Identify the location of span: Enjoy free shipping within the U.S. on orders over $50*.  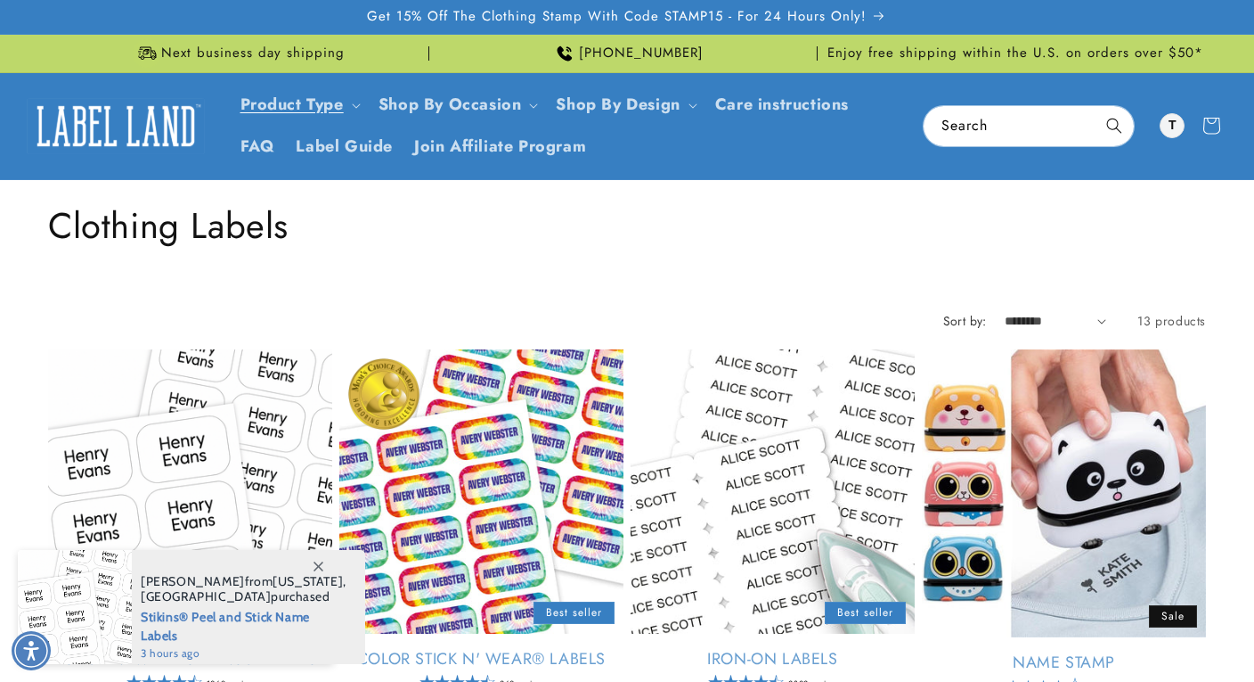
(1016, 53).